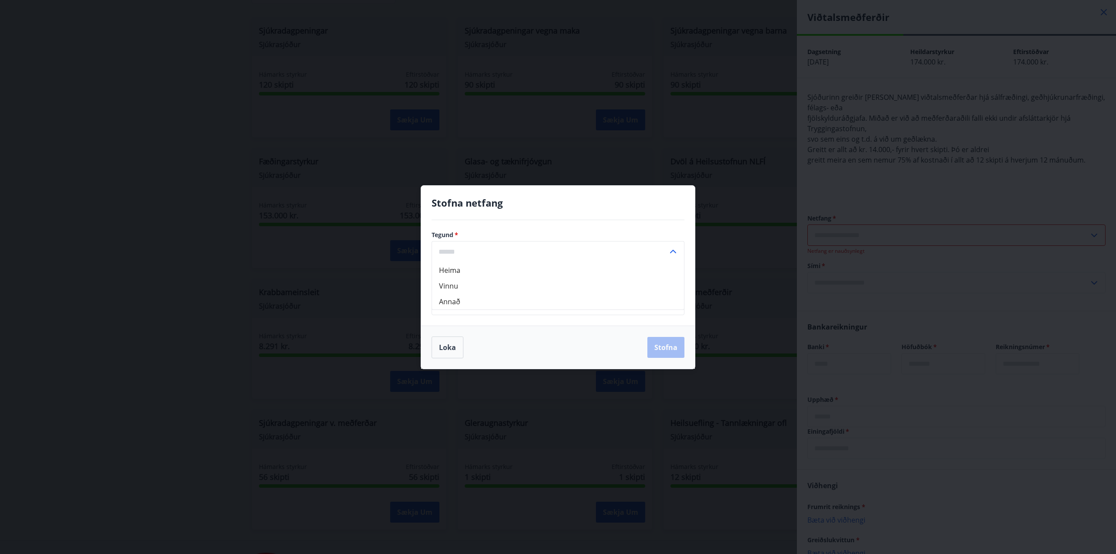 The image size is (1116, 554). What do you see at coordinates (558, 286) in the screenshot?
I see `li: Vinnu` at bounding box center [558, 286].